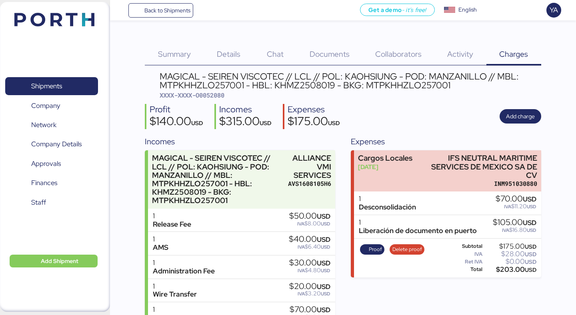 The image size is (576, 315). What do you see at coordinates (176, 110) in the screenshot?
I see `div: Profit` at bounding box center [176, 110].